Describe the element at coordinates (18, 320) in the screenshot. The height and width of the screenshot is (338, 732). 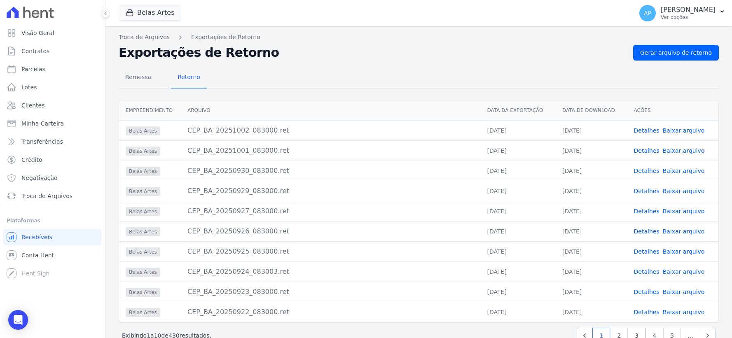
I see `div: Open Intercom Messenger` at that location.